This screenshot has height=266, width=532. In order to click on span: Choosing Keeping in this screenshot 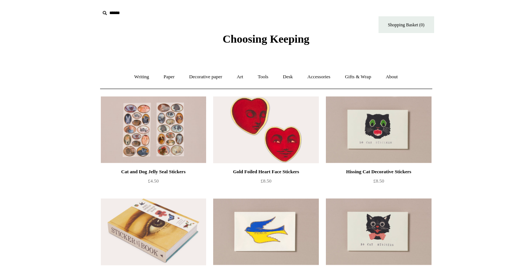, I will do `click(266, 39)`.